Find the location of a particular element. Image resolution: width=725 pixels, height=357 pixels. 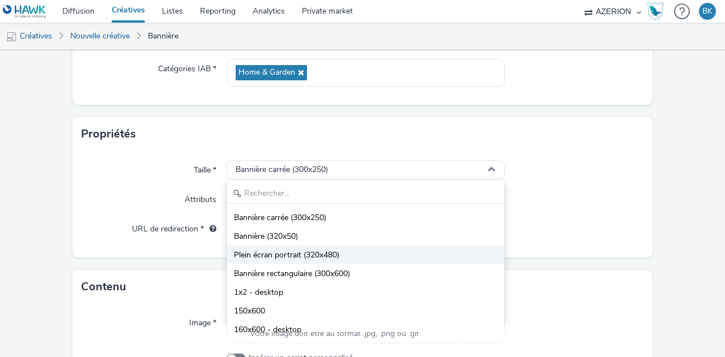

img: mobile is located at coordinates (11, 37).